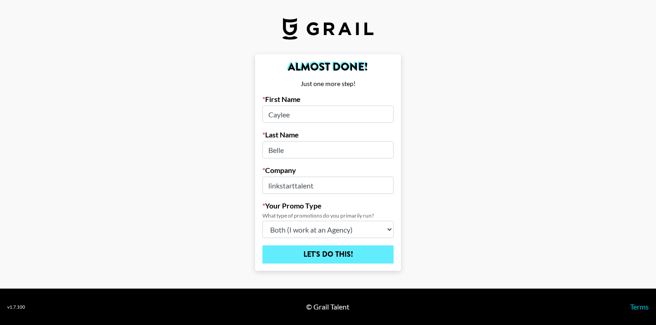 The image size is (656, 325). I want to click on div: v 1.7.100, so click(16, 307).